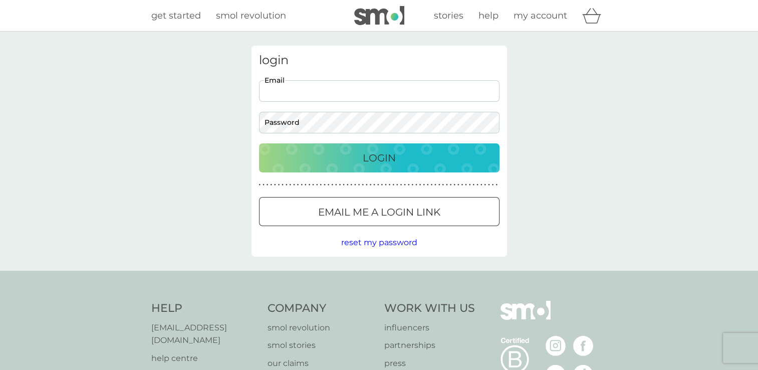 The image size is (758, 370). What do you see at coordinates (448, 16) in the screenshot?
I see `a: stories` at bounding box center [448, 16].